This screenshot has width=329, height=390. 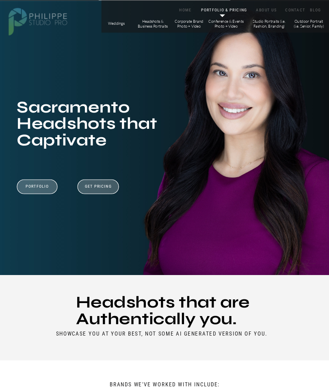 What do you see at coordinates (93, 126) in the screenshot?
I see `h1: Sacramento Headshots that Captivate` at bounding box center [93, 126].